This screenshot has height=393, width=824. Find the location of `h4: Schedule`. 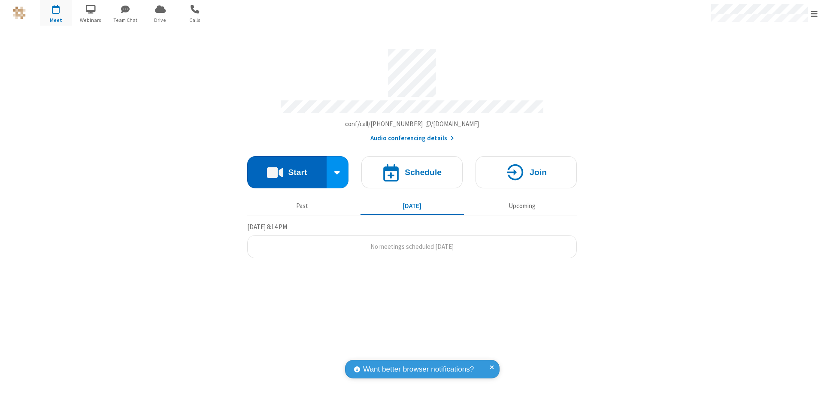

h4: Schedule is located at coordinates (423, 172).